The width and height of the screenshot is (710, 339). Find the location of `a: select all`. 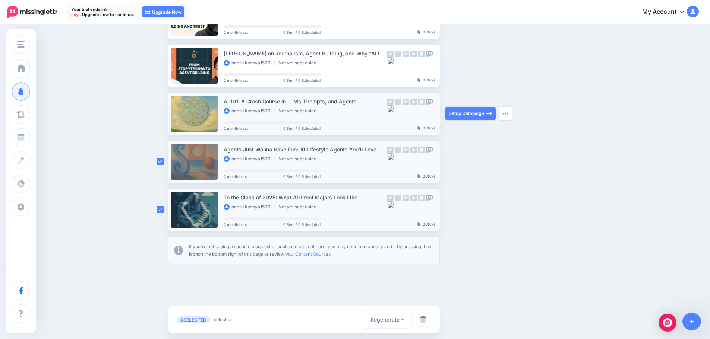

a: select all is located at coordinates (223, 320).